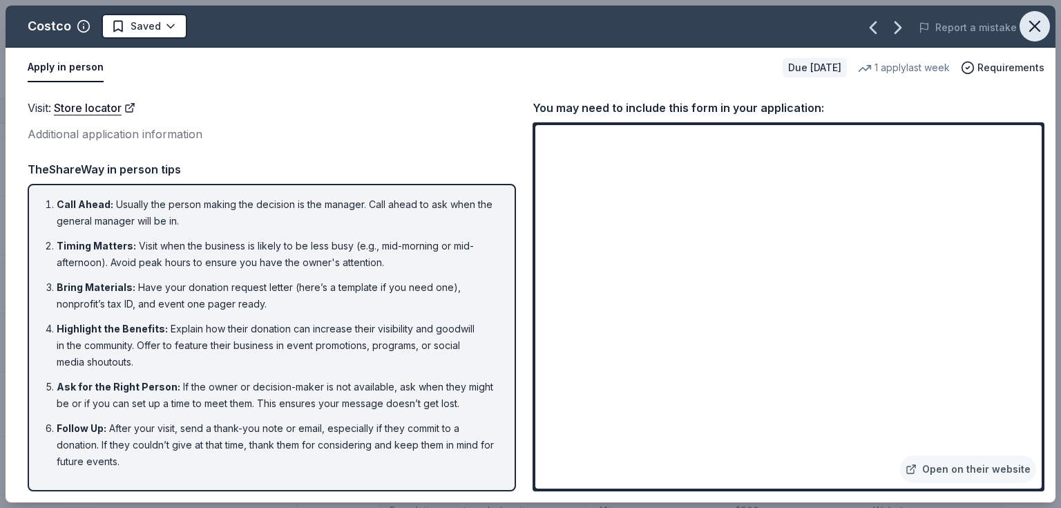  What do you see at coordinates (144, 26) in the screenshot?
I see `button: Saved` at bounding box center [144, 26].